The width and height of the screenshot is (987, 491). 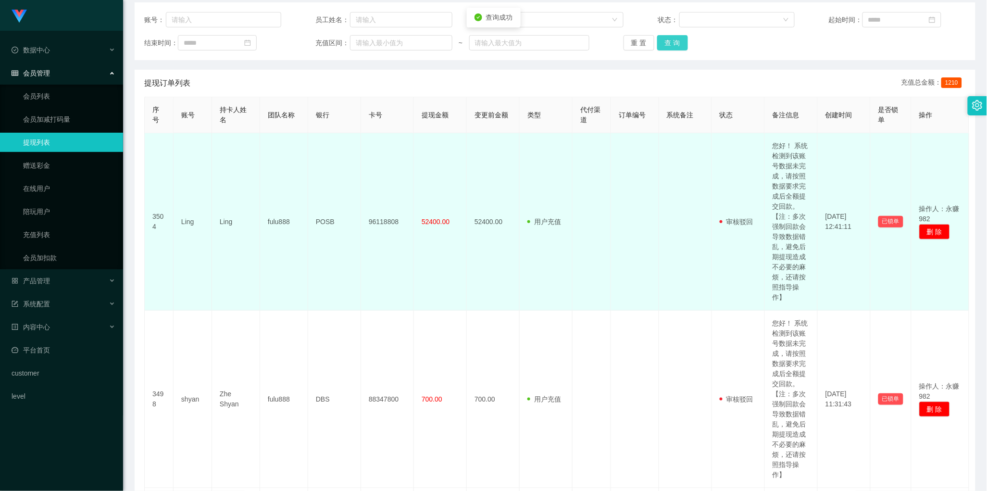 I want to click on input: 请输入最小值为, so click(x=401, y=43).